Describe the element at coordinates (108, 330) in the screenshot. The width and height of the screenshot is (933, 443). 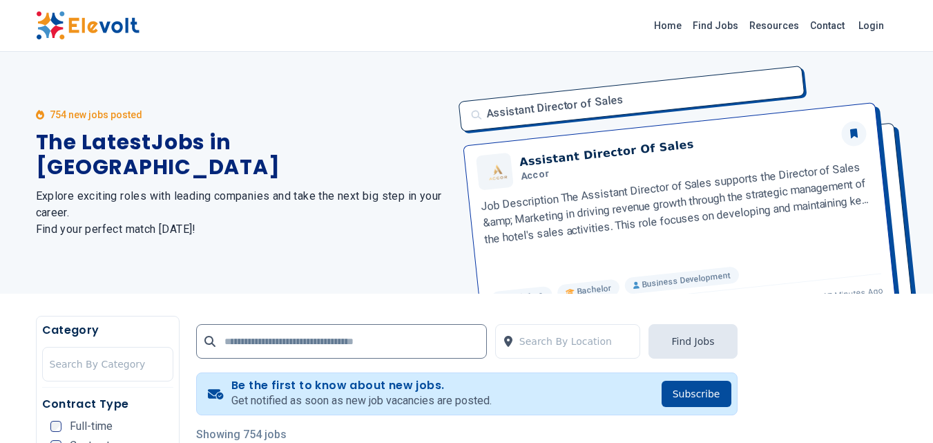
I see `h5: Category` at that location.